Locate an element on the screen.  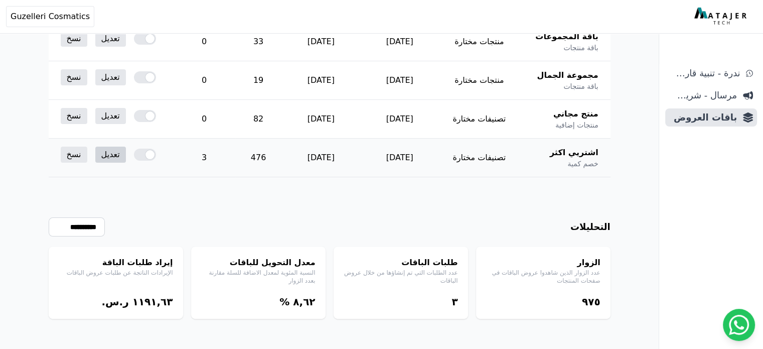
h4: معدل التحويل للباقات is located at coordinates (258, 262).